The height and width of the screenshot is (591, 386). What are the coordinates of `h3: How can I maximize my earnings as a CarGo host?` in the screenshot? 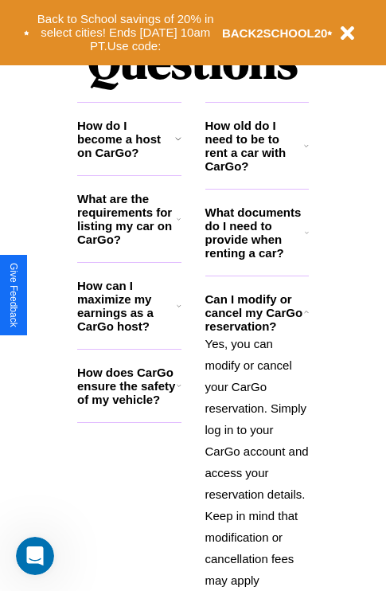 It's located at (127, 306).